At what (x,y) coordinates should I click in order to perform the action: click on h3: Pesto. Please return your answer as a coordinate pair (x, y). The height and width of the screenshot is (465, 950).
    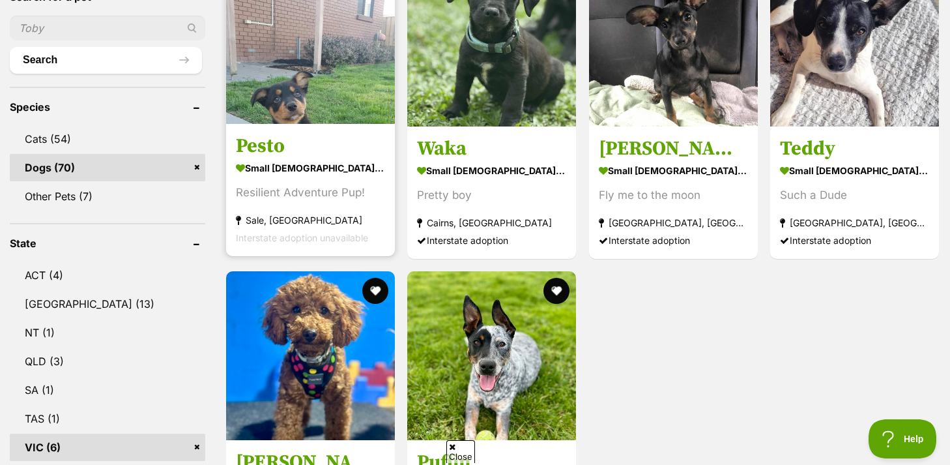
    Looking at the image, I should click on (310, 146).